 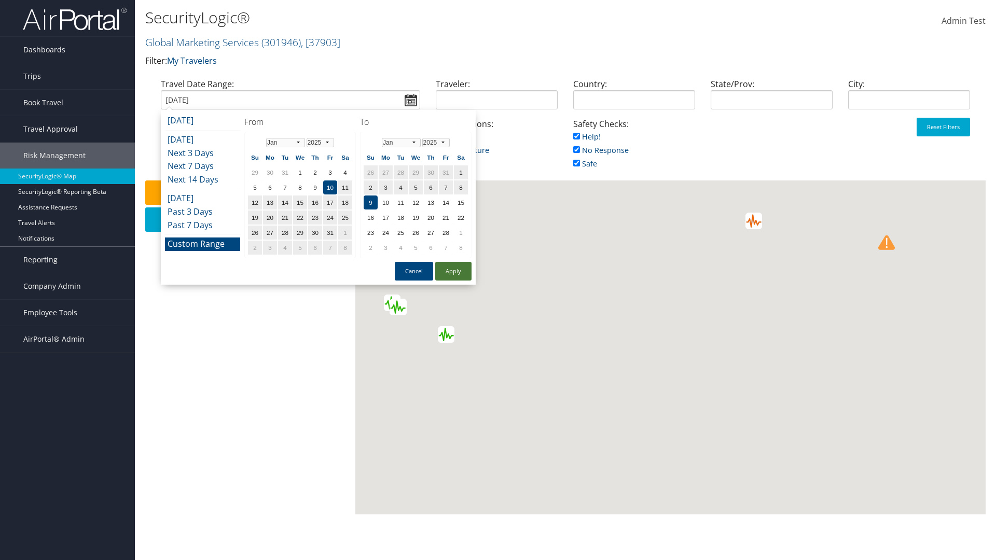 I want to click on td: 12, so click(x=255, y=202).